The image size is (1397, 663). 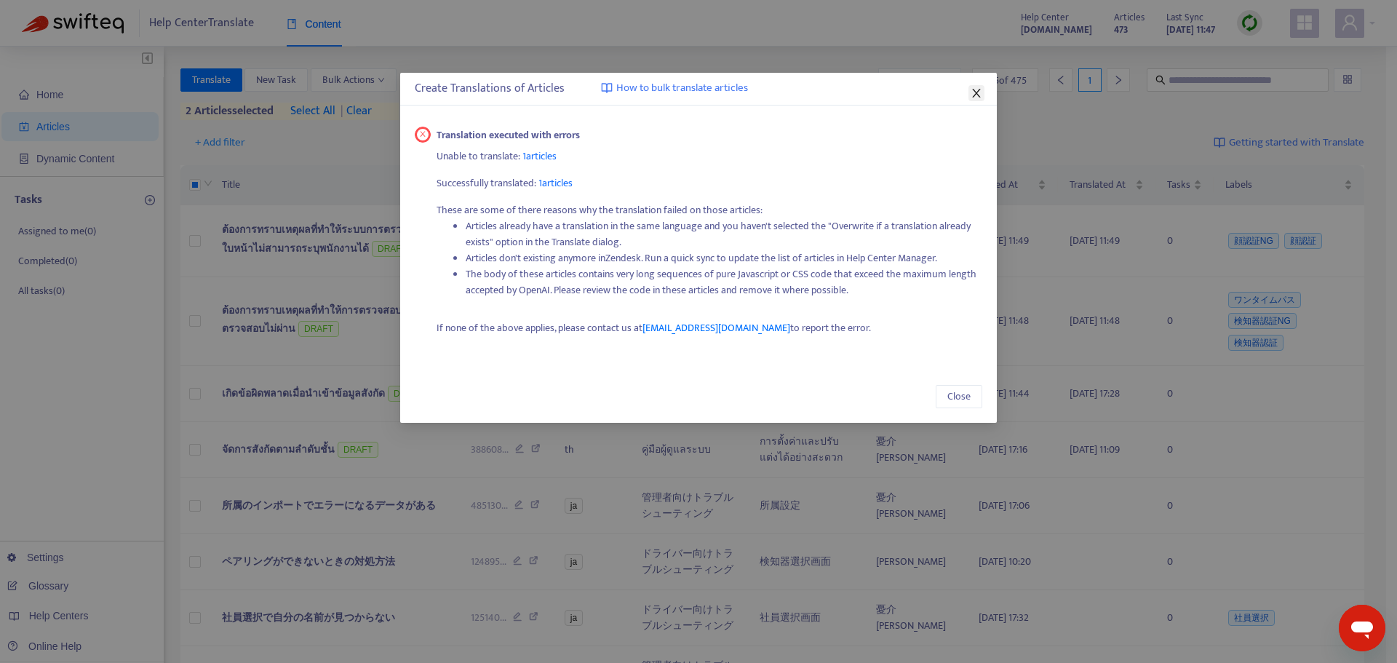 I want to click on li: Articles don't existing anymore in Zendesk . Run a quick sync to update the list of articles in H..., so click(x=724, y=258).